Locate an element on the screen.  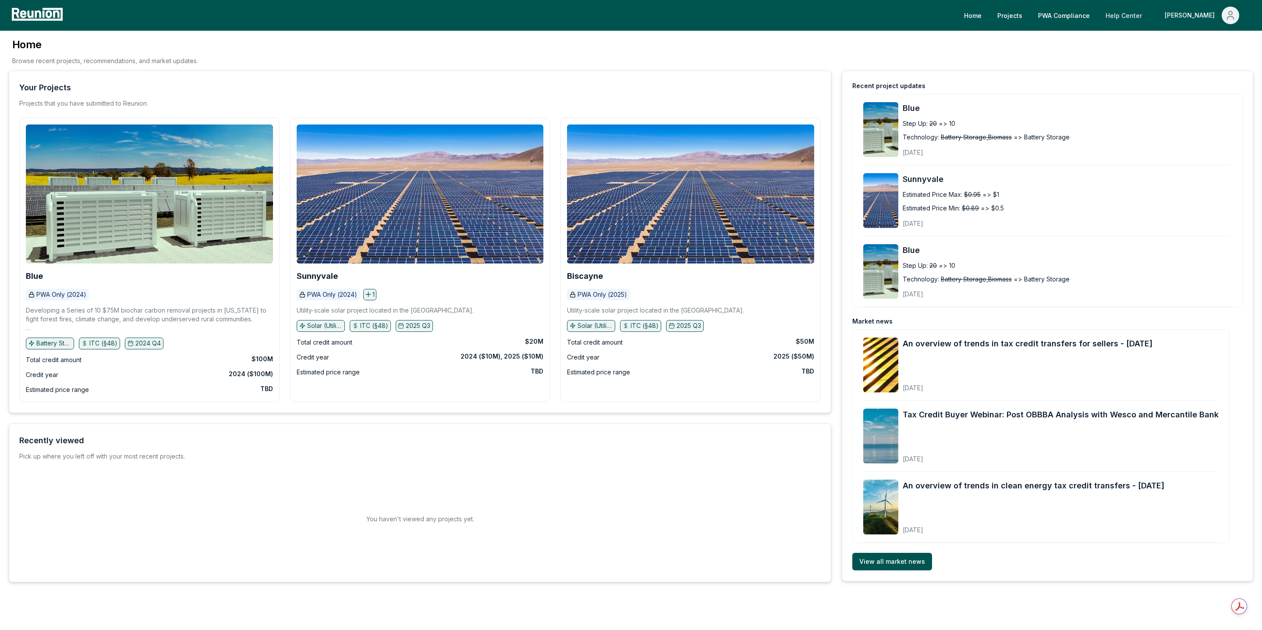
a: An overview of trends in tax credit transfers for sellers - September 2025 is located at coordinates (881, 365).